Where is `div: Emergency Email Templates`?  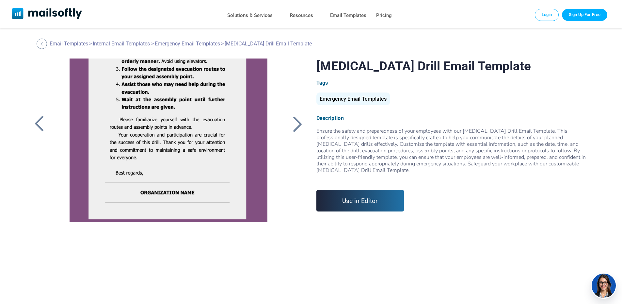
div: Emergency Email Templates is located at coordinates (353, 99).